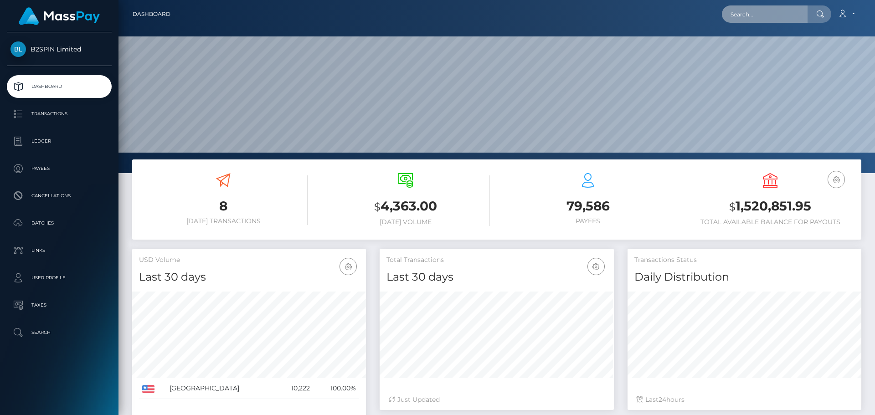 Image resolution: width=875 pixels, height=415 pixels. Describe the element at coordinates (336, 389) in the screenshot. I see `td: 100.00%` at that location.